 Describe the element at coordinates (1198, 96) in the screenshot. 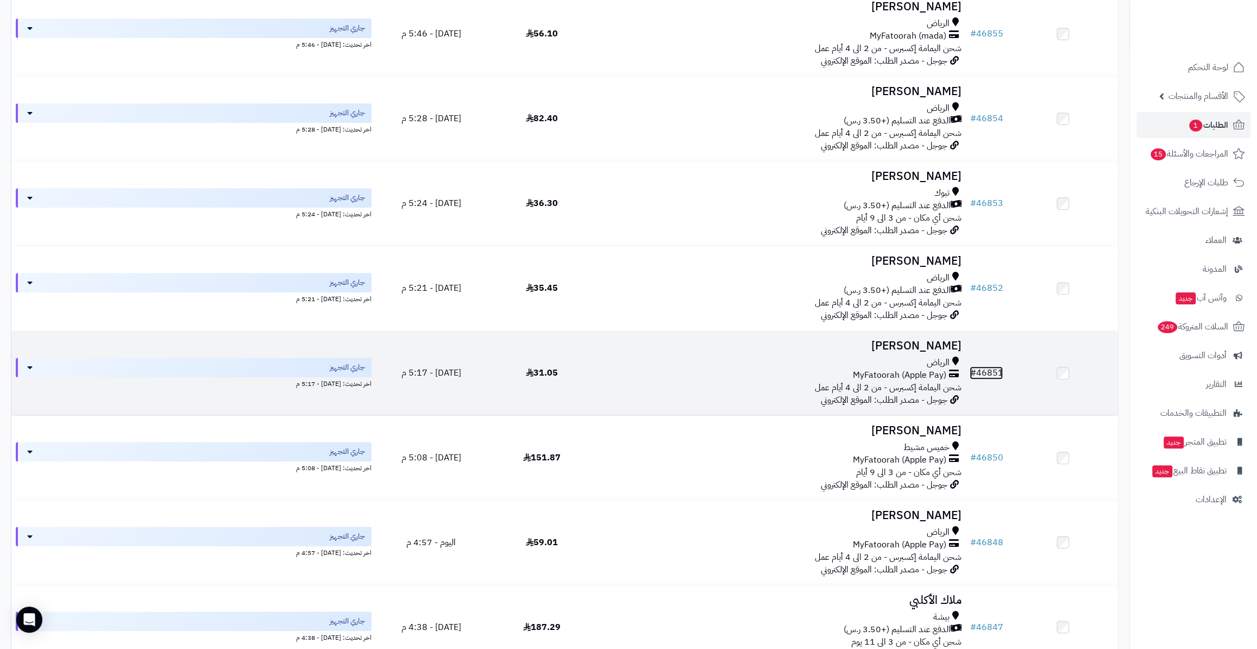

I see `span: الأقسام والمنتجات` at that location.